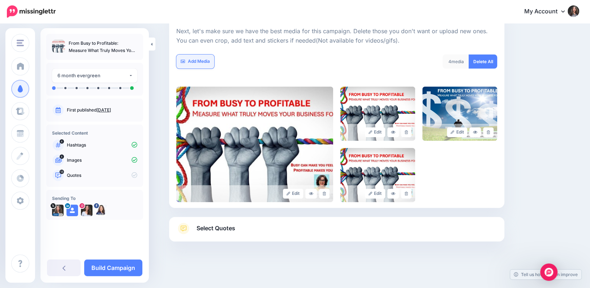  I want to click on div: Open Intercom Messenger, so click(548, 272).